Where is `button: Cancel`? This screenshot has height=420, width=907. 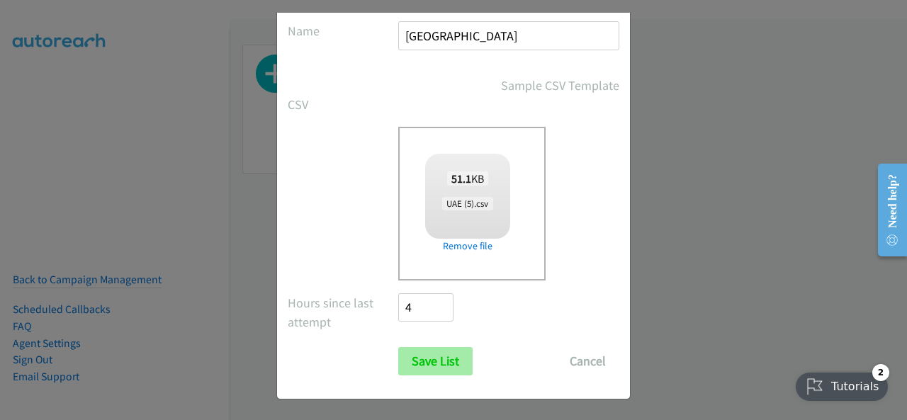
button: Cancel is located at coordinates (588, 361).